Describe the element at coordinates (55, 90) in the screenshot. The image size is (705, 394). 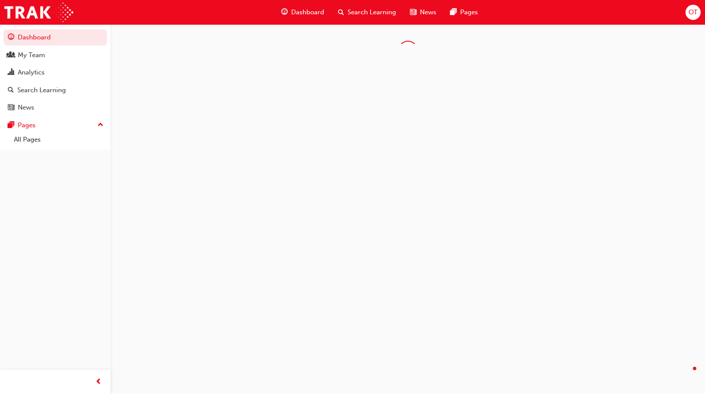
I see `a: Search Learning` at that location.